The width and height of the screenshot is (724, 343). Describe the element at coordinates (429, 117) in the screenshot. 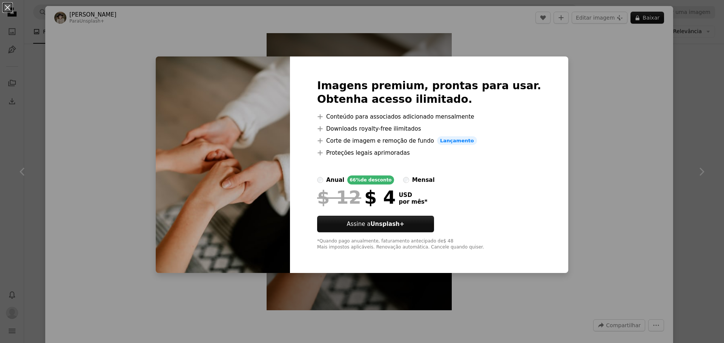

I see `li: Conteúdo para associados adicionado mensalmente` at that location.